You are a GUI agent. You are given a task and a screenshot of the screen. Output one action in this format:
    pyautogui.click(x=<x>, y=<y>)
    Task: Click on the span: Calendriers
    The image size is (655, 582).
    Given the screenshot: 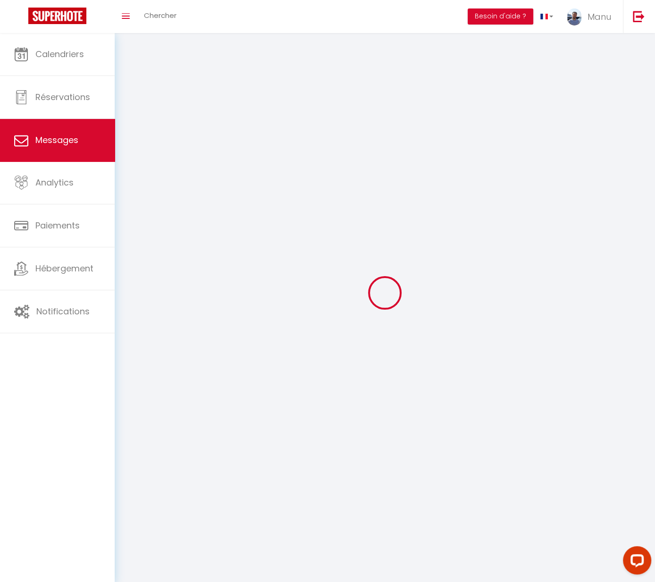 What is the action you would take?
    pyautogui.click(x=59, y=54)
    